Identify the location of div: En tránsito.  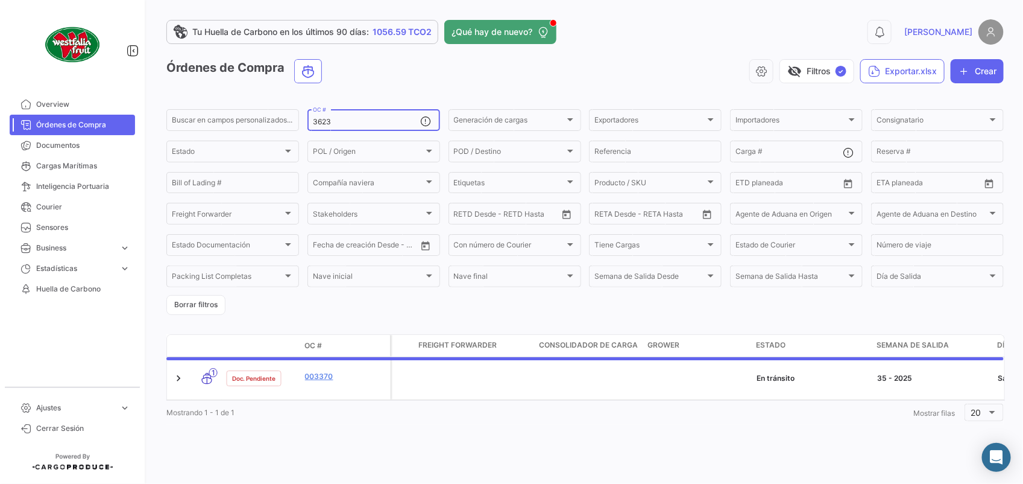
(812, 378).